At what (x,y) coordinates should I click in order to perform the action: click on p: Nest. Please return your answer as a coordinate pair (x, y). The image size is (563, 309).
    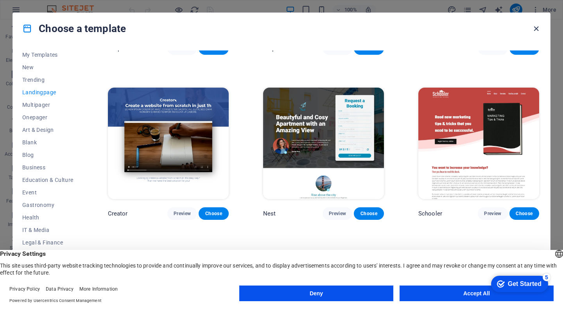
    Looking at the image, I should click on (269, 213).